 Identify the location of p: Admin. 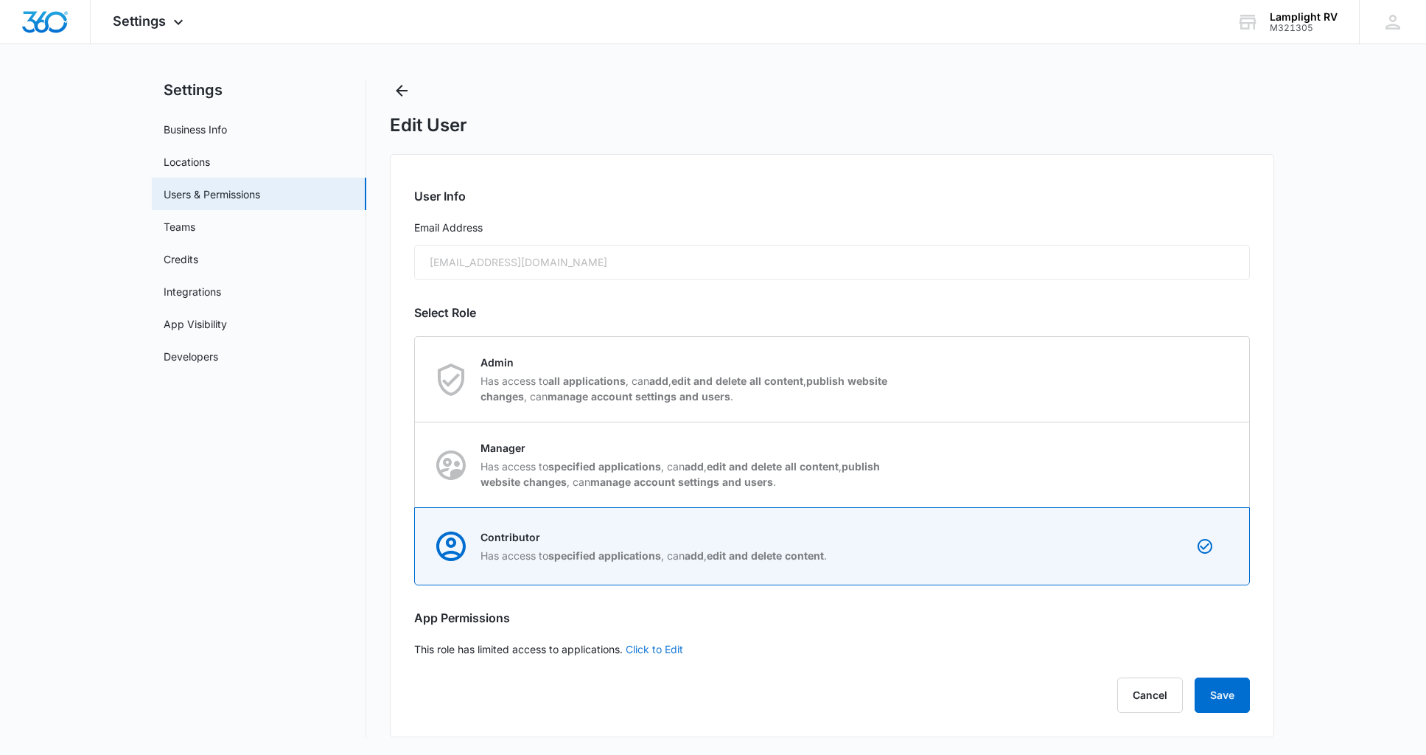
(687, 362).